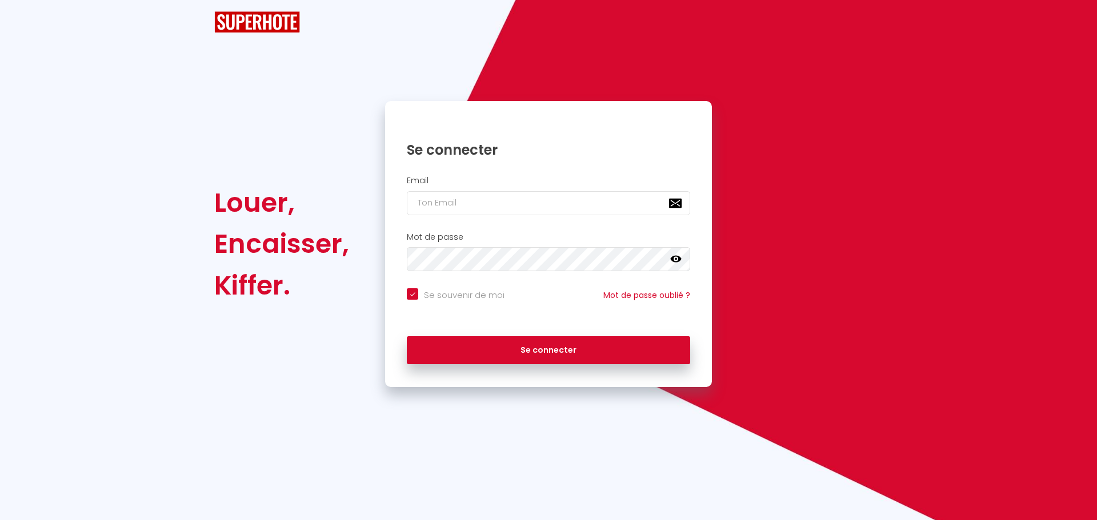 This screenshot has height=520, width=1097. Describe the element at coordinates (282, 244) in the screenshot. I see `div: Encaisser,` at that location.